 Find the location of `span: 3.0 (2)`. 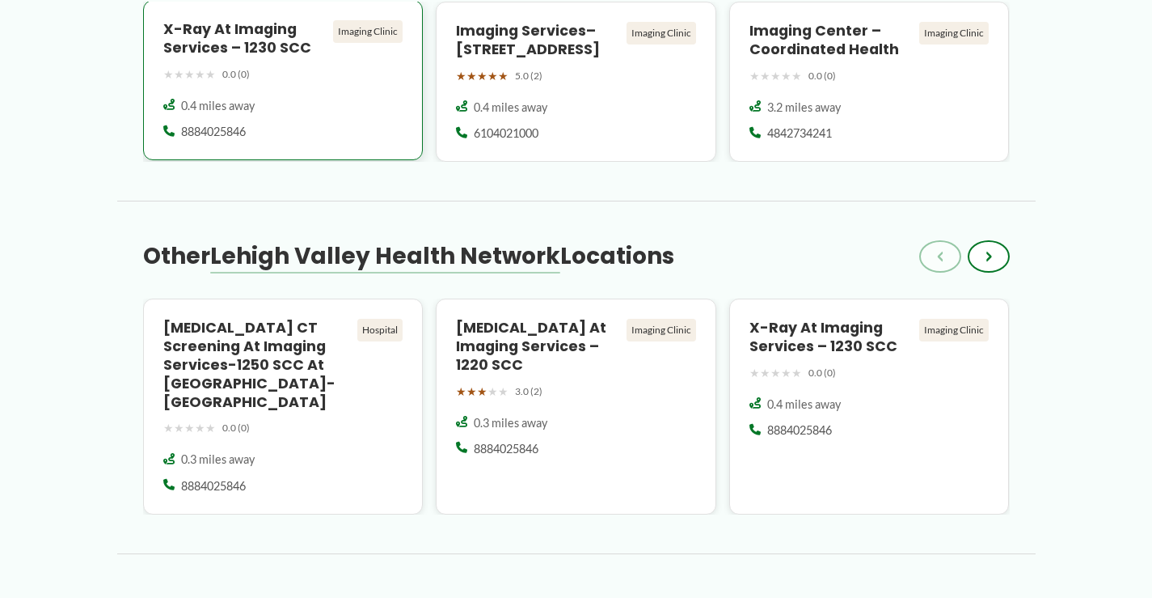

span: 3.0 (2) is located at coordinates (529, 391).